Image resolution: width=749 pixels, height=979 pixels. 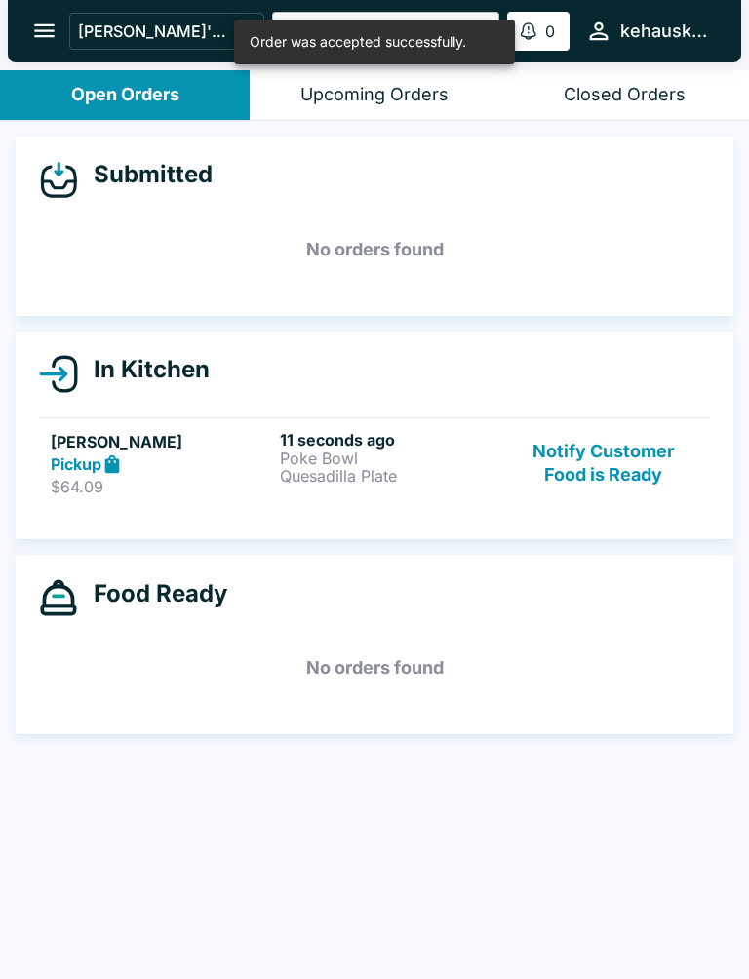 I want to click on p: 0, so click(x=550, y=31).